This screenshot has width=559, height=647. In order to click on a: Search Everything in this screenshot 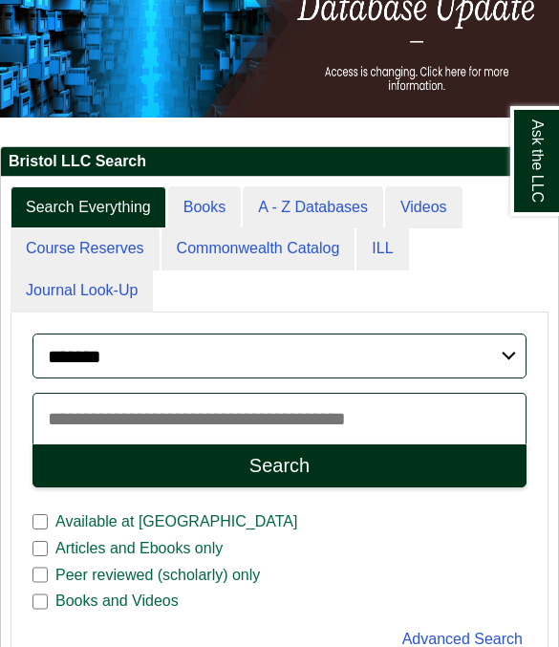, I will do `click(88, 207)`.